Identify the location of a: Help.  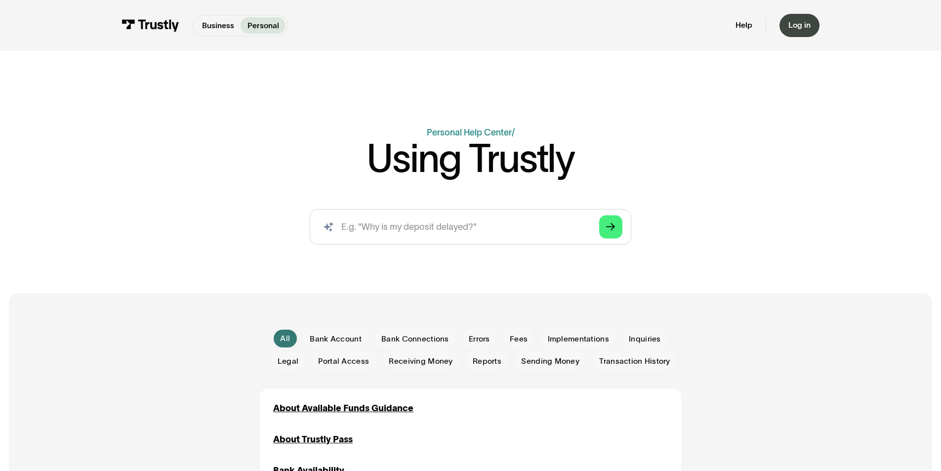
(744, 25).